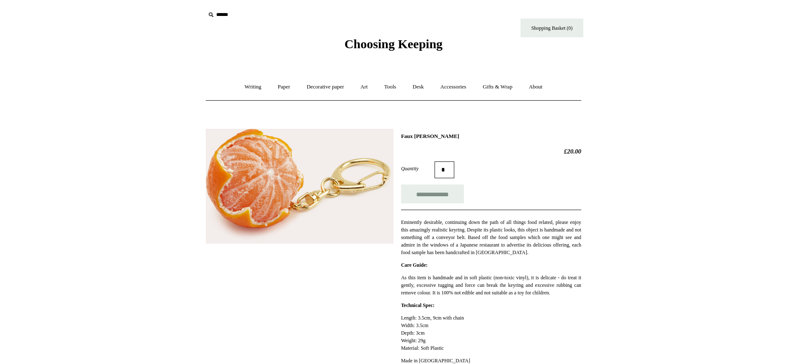 Image resolution: width=787 pixels, height=364 pixels. What do you see at coordinates (284, 87) in the screenshot?
I see `a: Paper` at bounding box center [284, 87].